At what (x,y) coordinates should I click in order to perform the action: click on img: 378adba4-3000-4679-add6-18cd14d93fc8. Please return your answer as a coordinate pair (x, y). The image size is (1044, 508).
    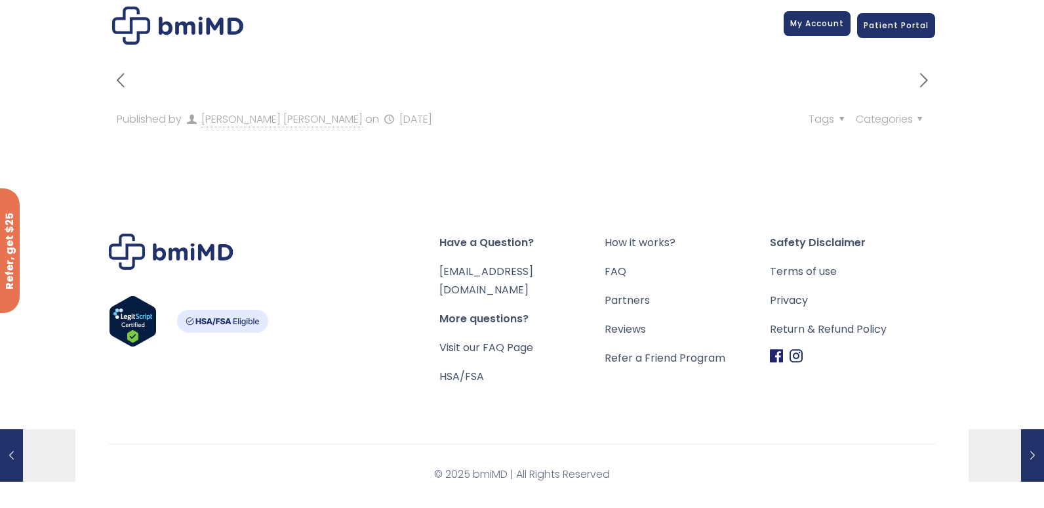
    Looking at the image, I should click on (178, 26).